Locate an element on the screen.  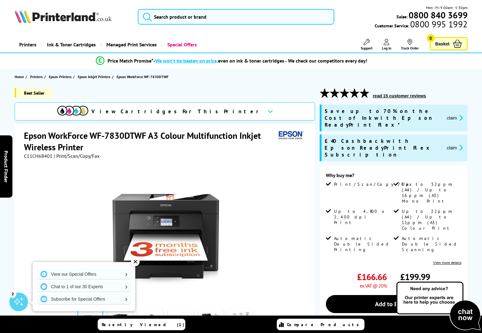
div: 2 is located at coordinates (13, 294).